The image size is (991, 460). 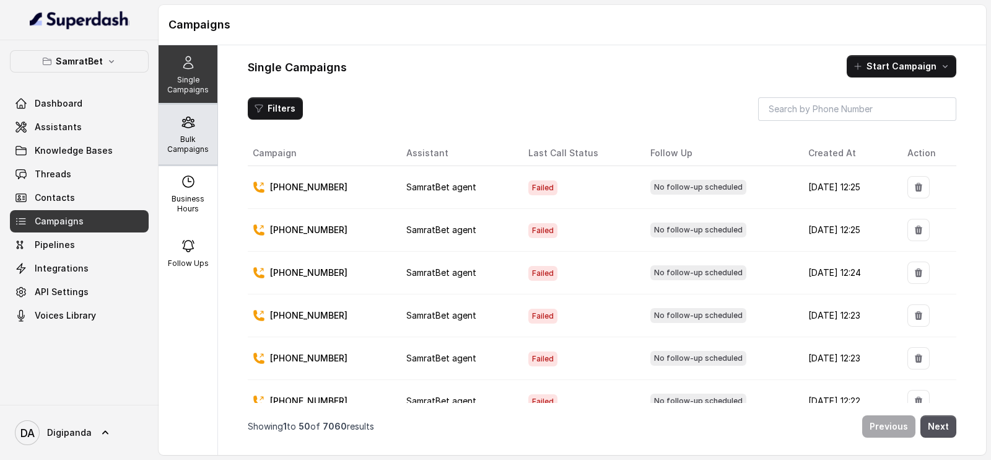 I want to click on span: Assistants, so click(x=58, y=127).